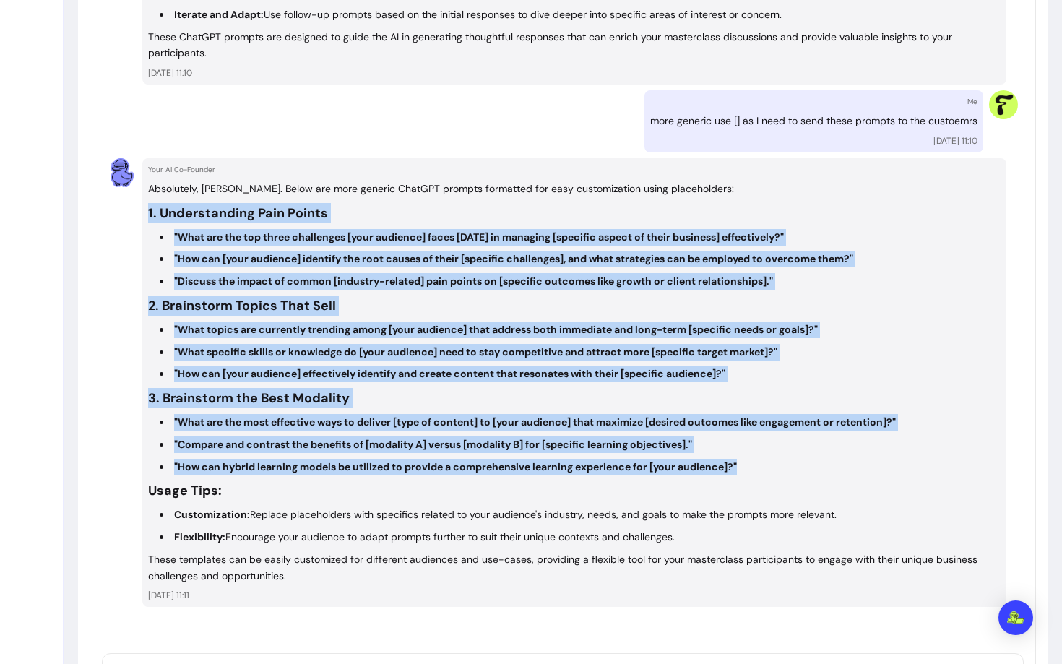 The width and height of the screenshot is (1062, 664). I want to click on p: These templates can be easily customized for different audiences and use-cases, providing a flexi..., so click(574, 568).